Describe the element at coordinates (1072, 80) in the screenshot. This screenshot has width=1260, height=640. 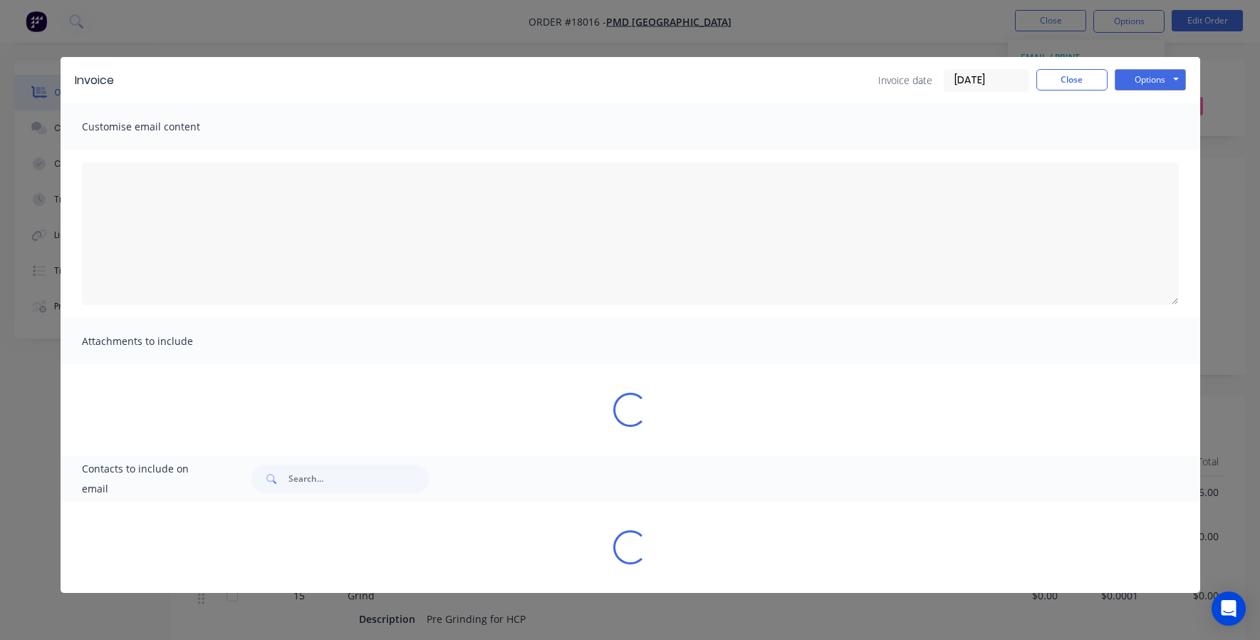
I see `button: Close` at that location.